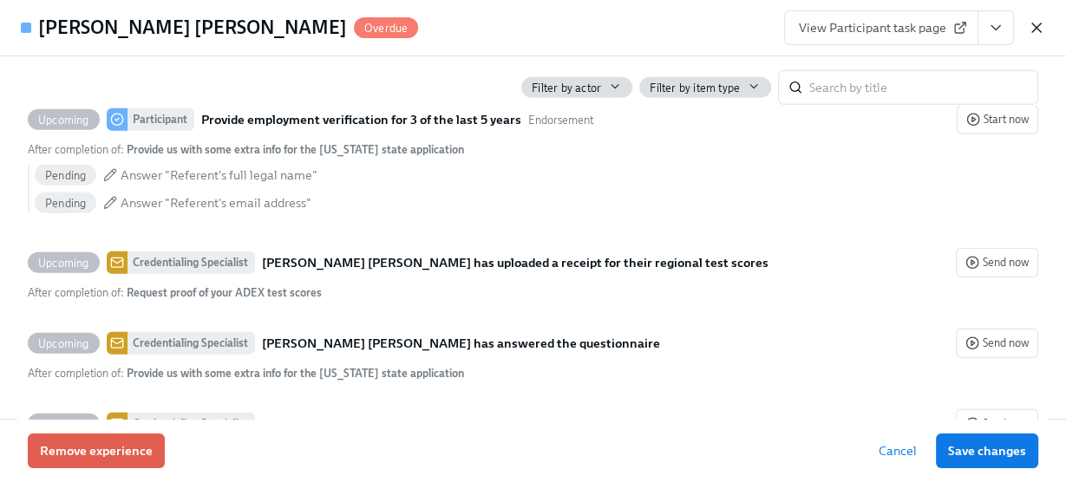 This screenshot has height=482, width=1066. I want to click on strong: Provide employment verification for 3 of the last 5 years, so click(361, 120).